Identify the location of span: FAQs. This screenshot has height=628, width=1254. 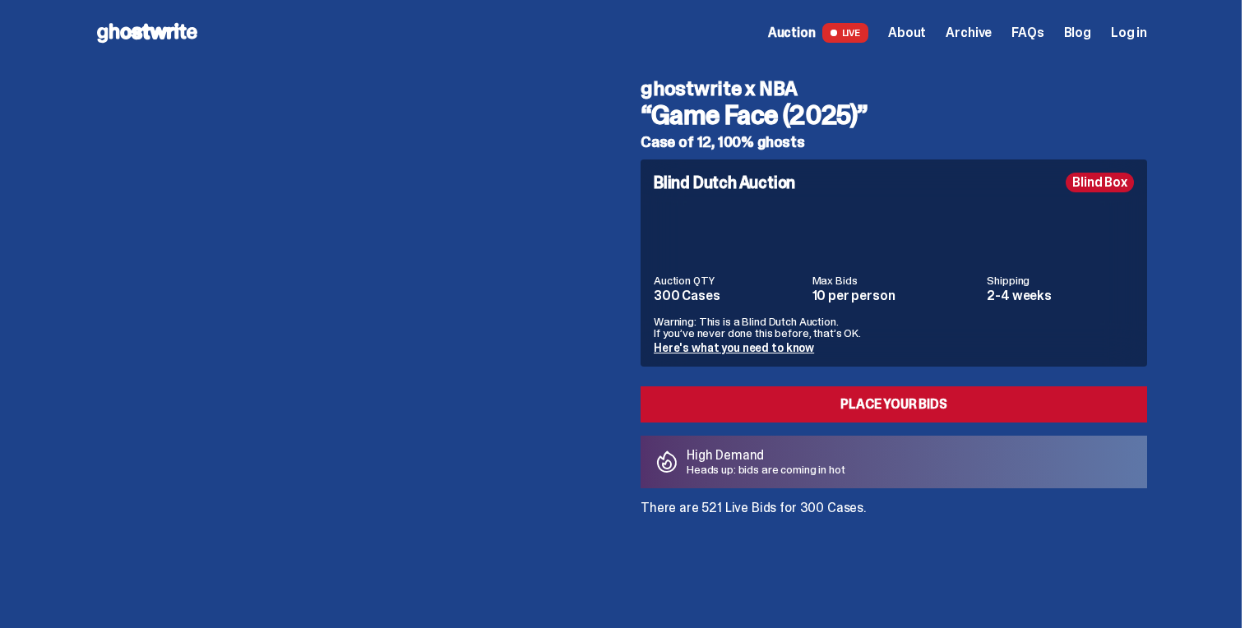
(1027, 33).